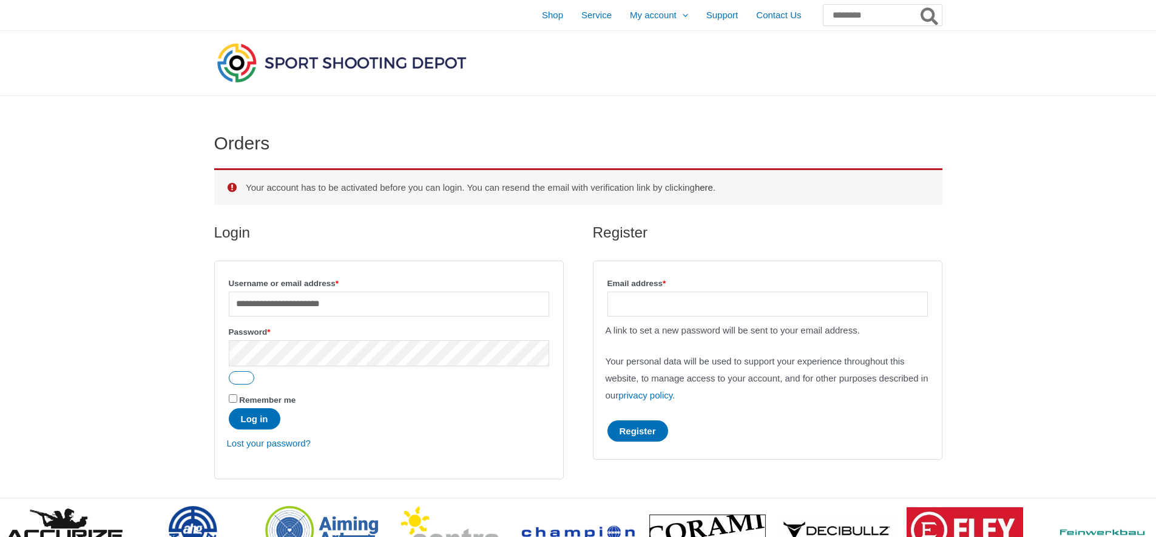 The height and width of the screenshot is (537, 1156). Describe the element at coordinates (267, 399) in the screenshot. I see `span: Remember me` at that location.